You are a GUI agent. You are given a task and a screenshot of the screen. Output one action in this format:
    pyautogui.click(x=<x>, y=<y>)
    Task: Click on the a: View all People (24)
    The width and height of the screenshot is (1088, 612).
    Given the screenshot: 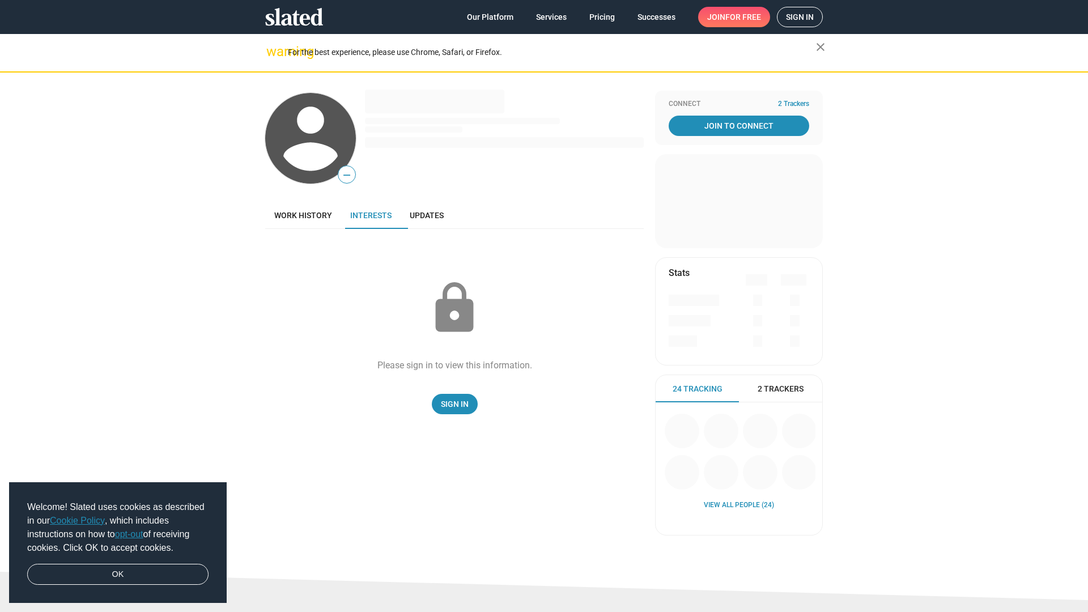 What is the action you would take?
    pyautogui.click(x=739, y=505)
    